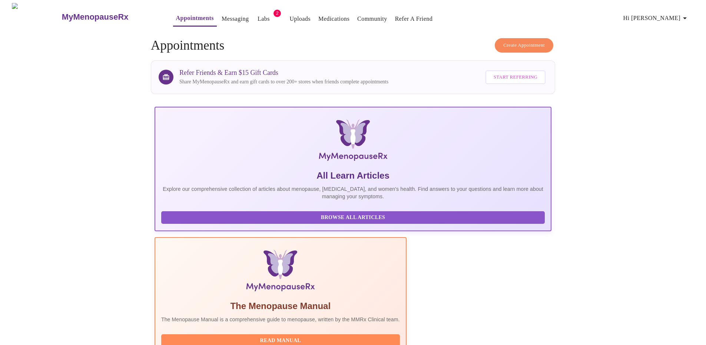 This screenshot has height=345, width=706. Describe the element at coordinates (235, 19) in the screenshot. I see `a: Messaging` at that location.